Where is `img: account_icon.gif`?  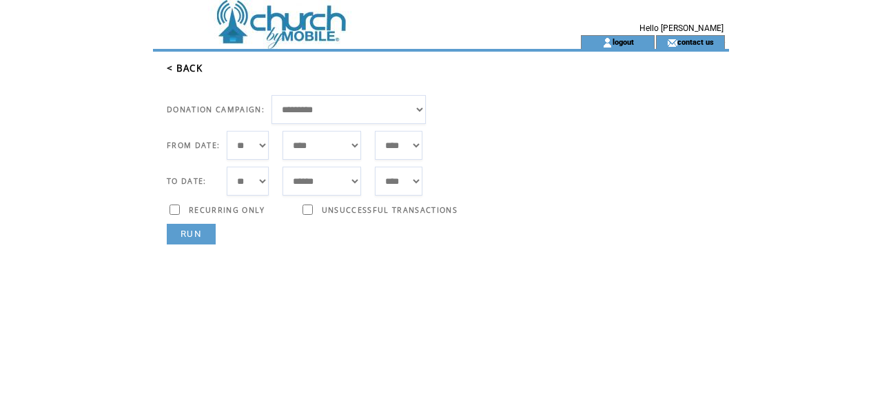
img: account_icon.gif is located at coordinates (607, 43).